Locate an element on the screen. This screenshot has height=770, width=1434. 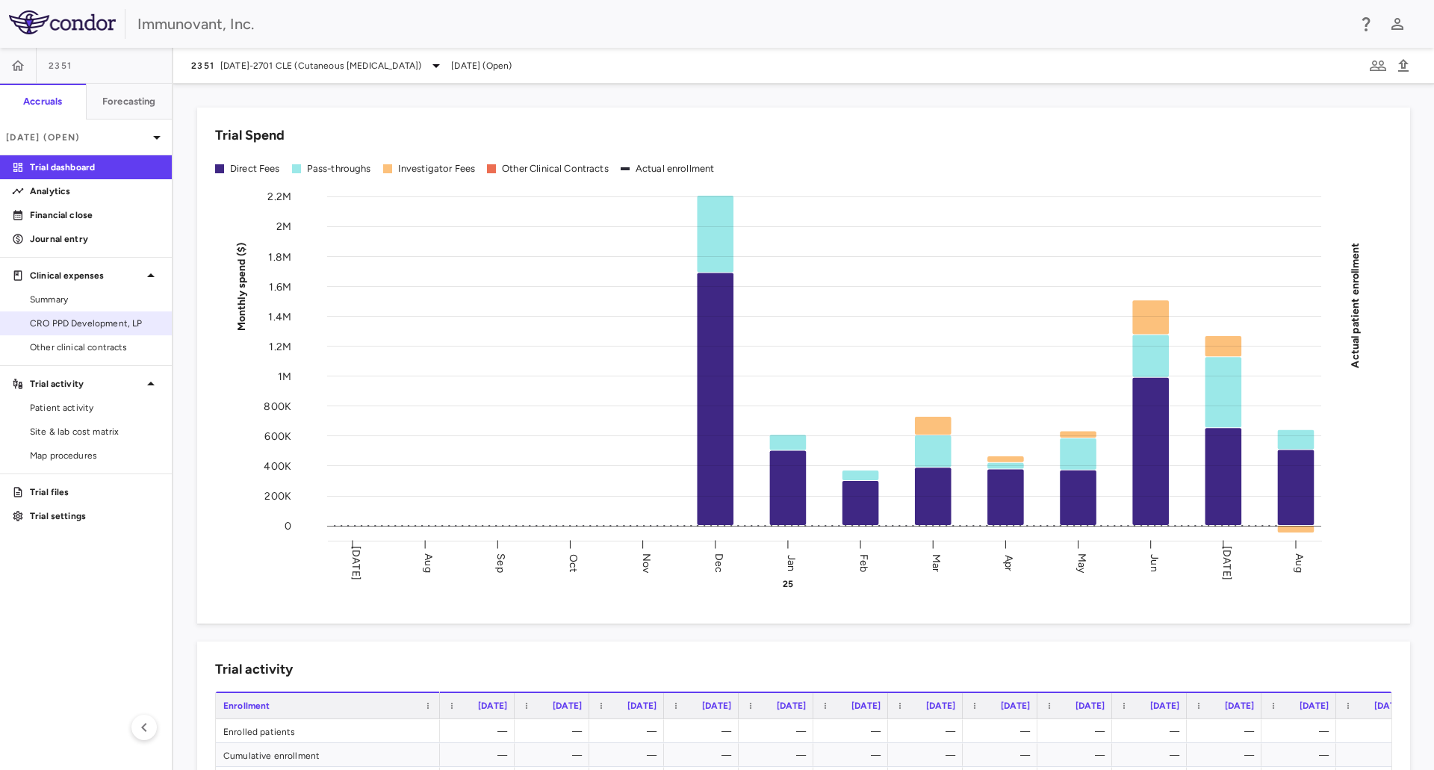
h6: Trial activity is located at coordinates (254, 669).